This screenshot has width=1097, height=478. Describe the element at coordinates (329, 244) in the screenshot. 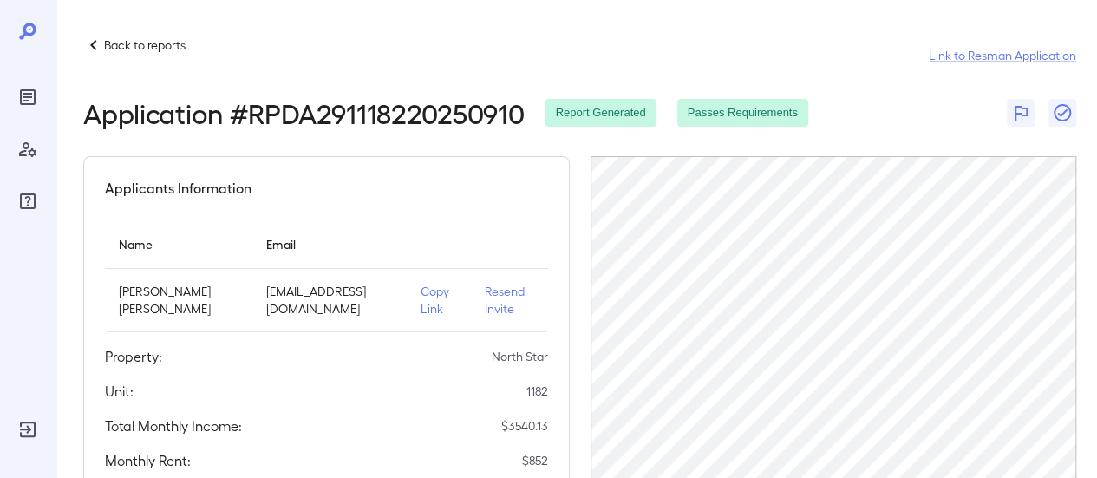

I see `th: Email` at that location.